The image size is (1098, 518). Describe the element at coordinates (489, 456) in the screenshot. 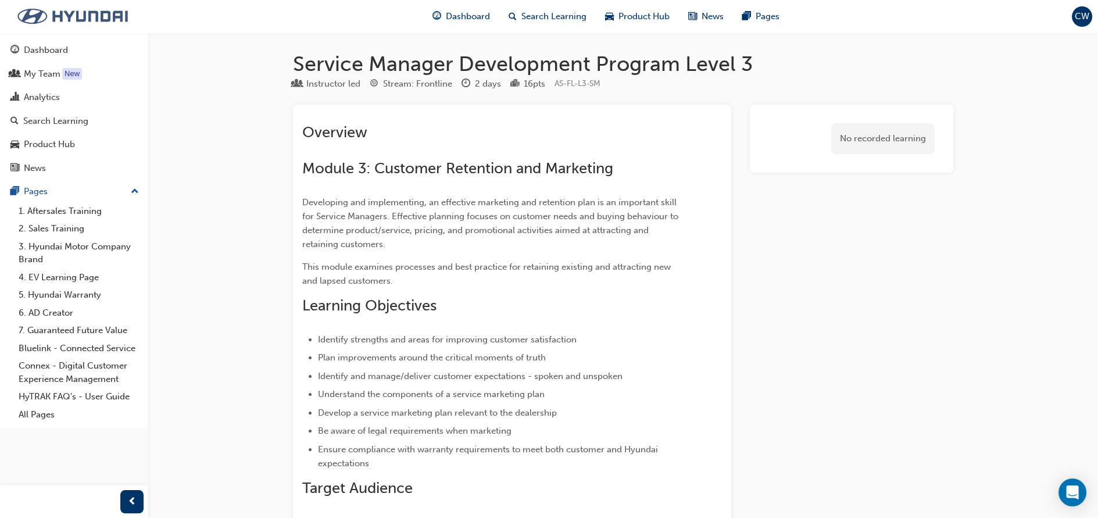

I see `span: Ensure compliance with warranty requirements to meet both customer and Hyundai expectations` at that location.